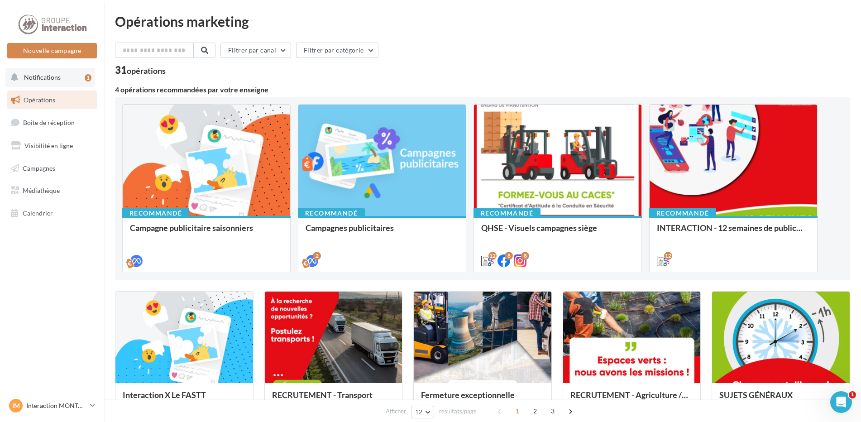 This screenshot has width=861, height=422. What do you see at coordinates (39, 168) in the screenshot?
I see `span: Campagnes` at bounding box center [39, 168].